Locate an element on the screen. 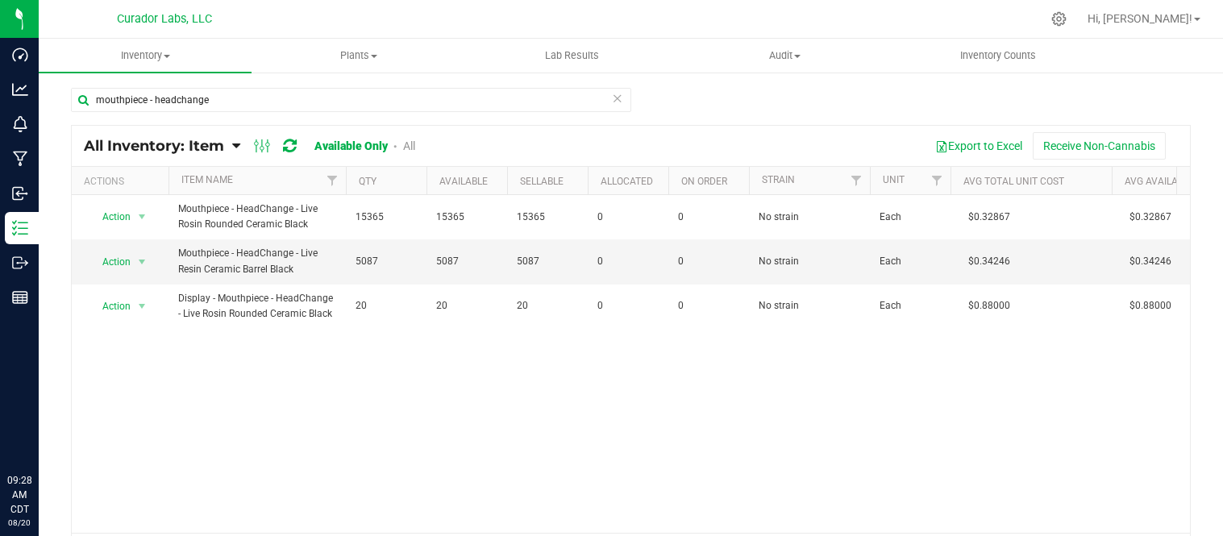 This screenshot has width=1223, height=536. input: Search Item Name, Retail Display Name, SKU, Part Number... is located at coordinates (351, 100).